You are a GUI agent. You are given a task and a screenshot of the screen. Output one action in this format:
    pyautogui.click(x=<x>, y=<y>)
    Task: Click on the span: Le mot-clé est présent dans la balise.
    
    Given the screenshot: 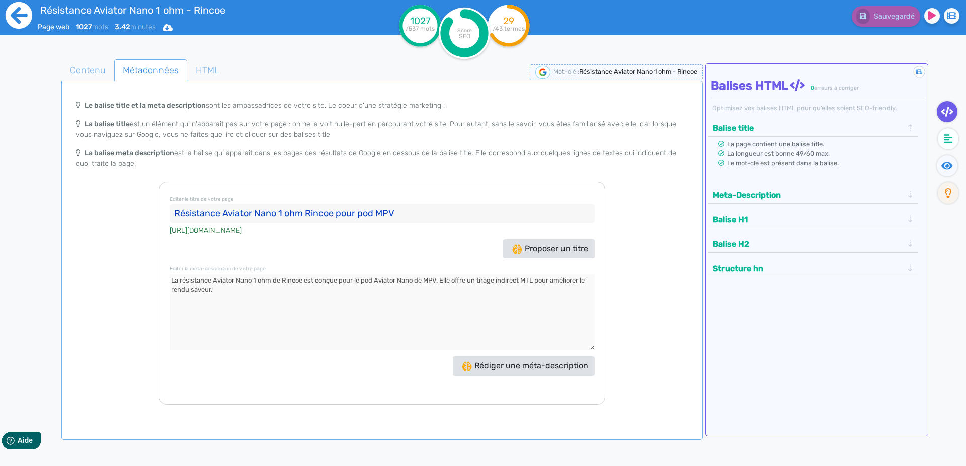 What is the action you would take?
    pyautogui.click(x=783, y=163)
    